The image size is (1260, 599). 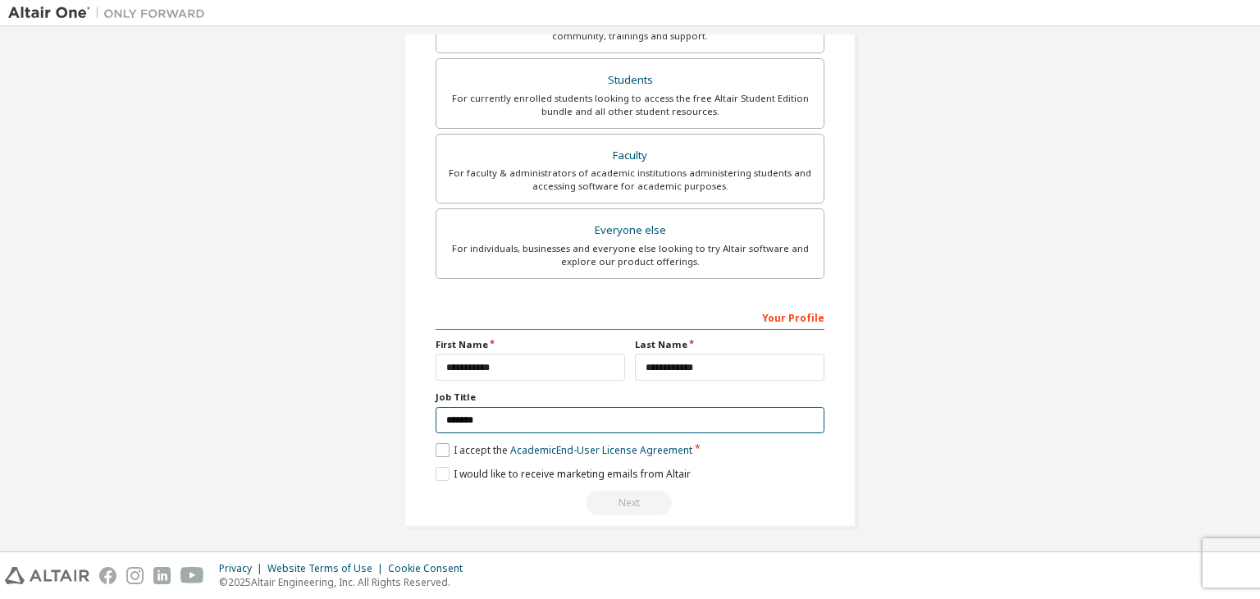 What do you see at coordinates (563, 473) in the screenshot?
I see `label: I would like to receive marketing emails from Altair` at bounding box center [563, 473].